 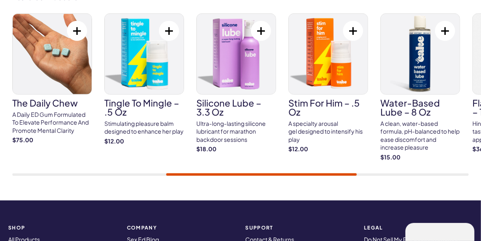 What do you see at coordinates (236, 132) in the screenshot?
I see `div: Ultra-long-lasting silicone lubricant for marathon backdoor sessions` at bounding box center [236, 132].